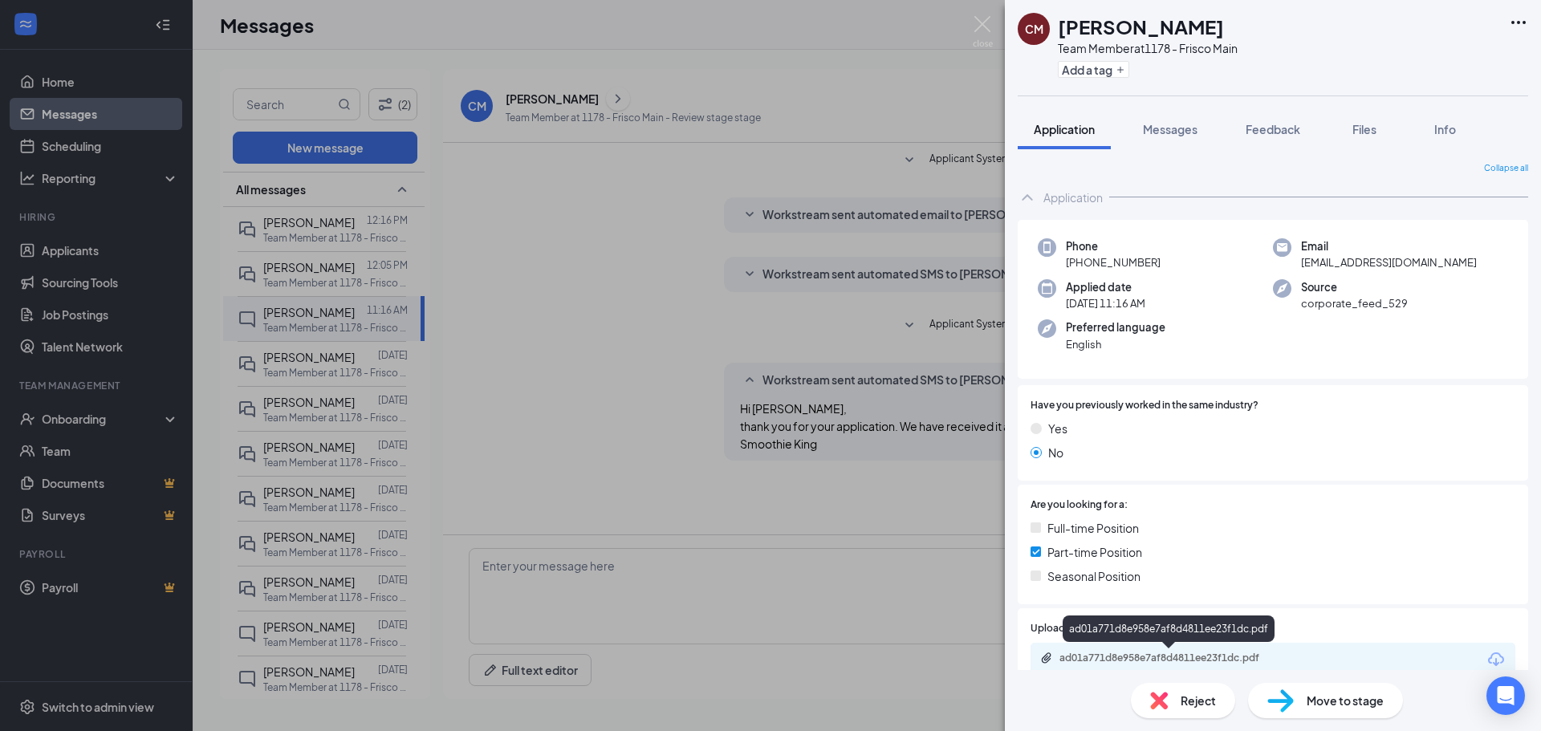 Image resolution: width=1541 pixels, height=731 pixels. What do you see at coordinates (1496, 660) in the screenshot?
I see `svg: Download` at bounding box center [1496, 660].